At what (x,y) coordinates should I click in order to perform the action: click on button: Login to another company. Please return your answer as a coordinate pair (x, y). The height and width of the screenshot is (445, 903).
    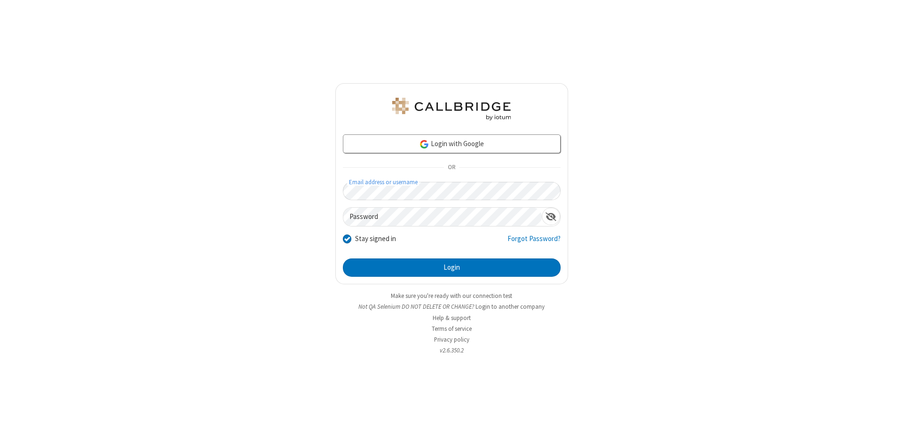
    Looking at the image, I should click on (510, 307).